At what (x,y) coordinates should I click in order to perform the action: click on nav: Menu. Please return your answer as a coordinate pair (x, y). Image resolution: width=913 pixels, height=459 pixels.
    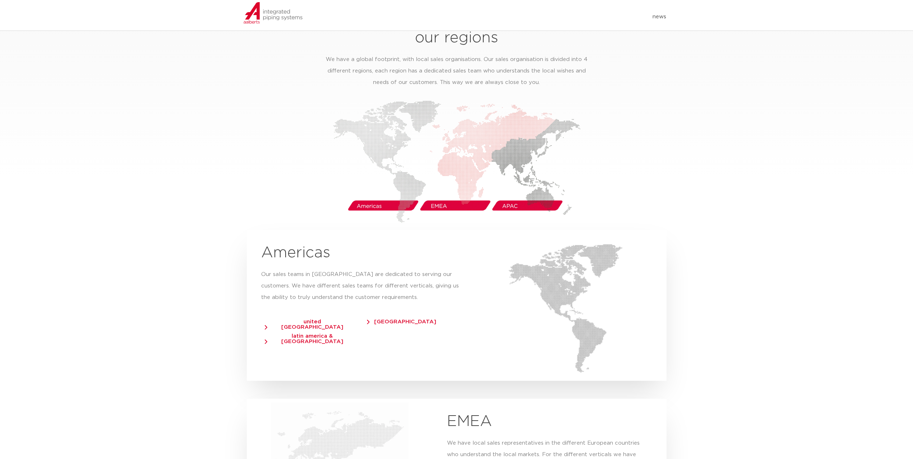
    Looking at the image, I should click on (504, 17).